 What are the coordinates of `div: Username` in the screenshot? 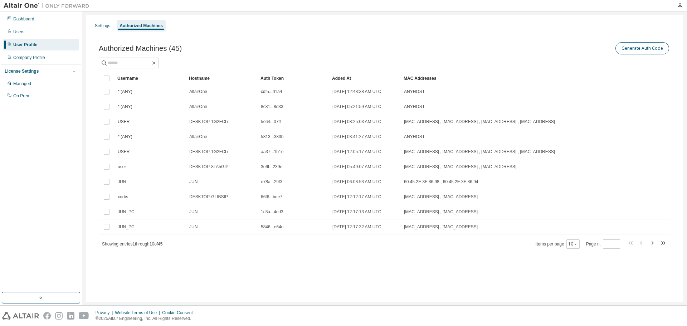 It's located at (150, 78).